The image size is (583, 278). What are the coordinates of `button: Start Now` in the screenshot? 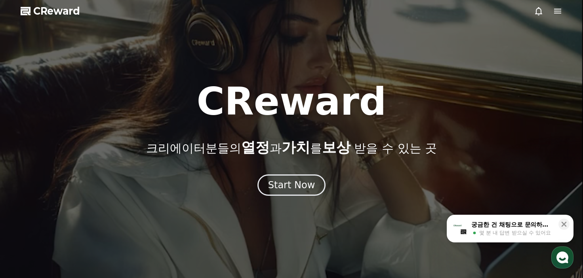 It's located at (292, 185).